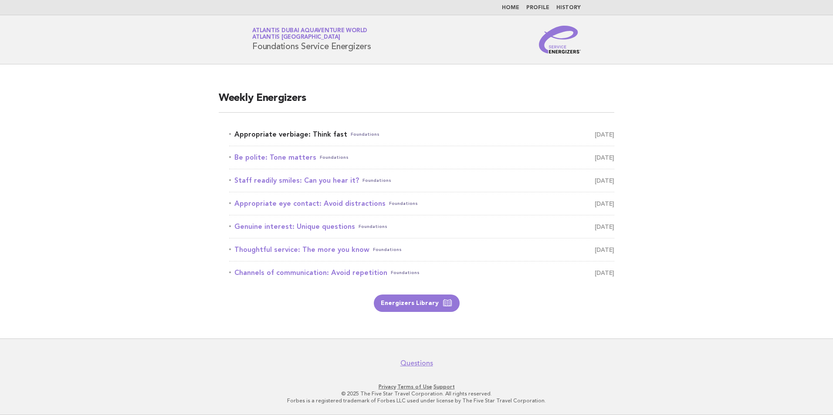 This screenshot has height=415, width=833. I want to click on h1: Foundations Service Energizers, so click(311, 40).